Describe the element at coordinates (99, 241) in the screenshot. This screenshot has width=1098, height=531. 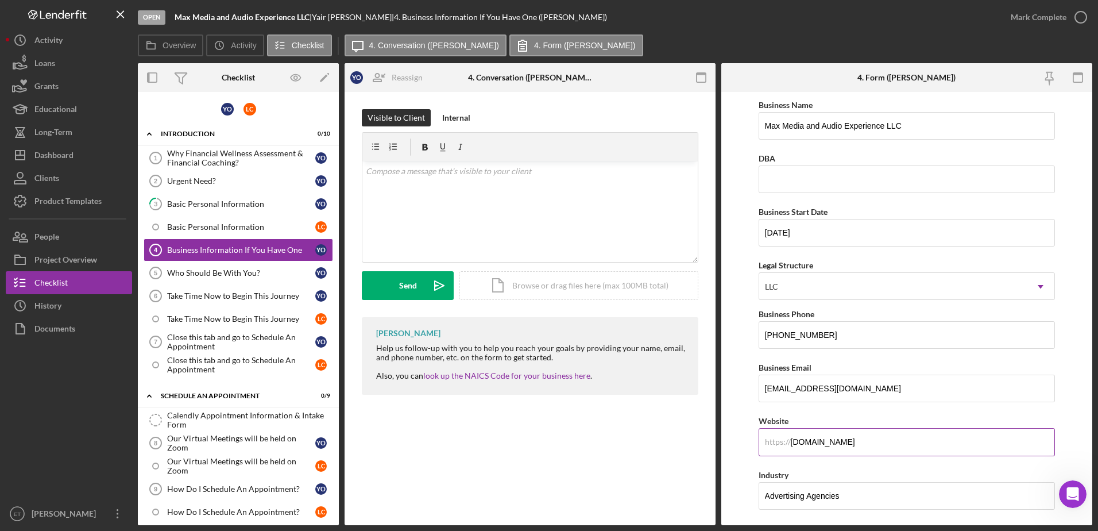
I see `div: I'm glad it worked. Please let me know if you have additional questions. Thank you and have a gre...` at that location.